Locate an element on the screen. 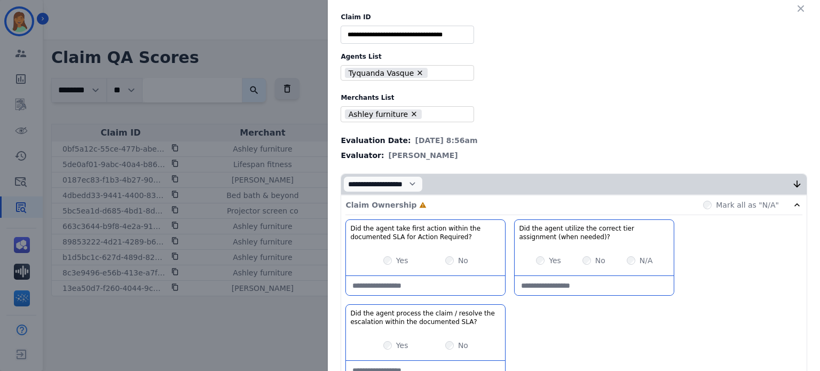 This screenshot has width=820, height=371. li: Ashley furniture is located at coordinates (383, 114).